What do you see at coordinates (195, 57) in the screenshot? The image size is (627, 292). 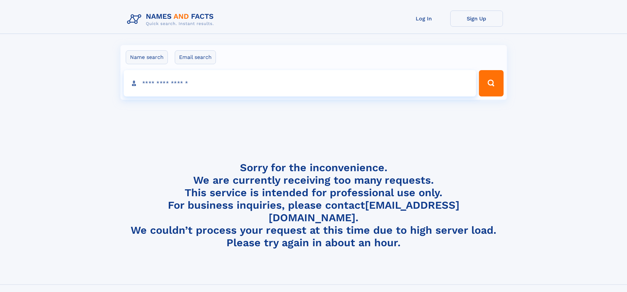 I see `label: Email search` at bounding box center [195, 57].